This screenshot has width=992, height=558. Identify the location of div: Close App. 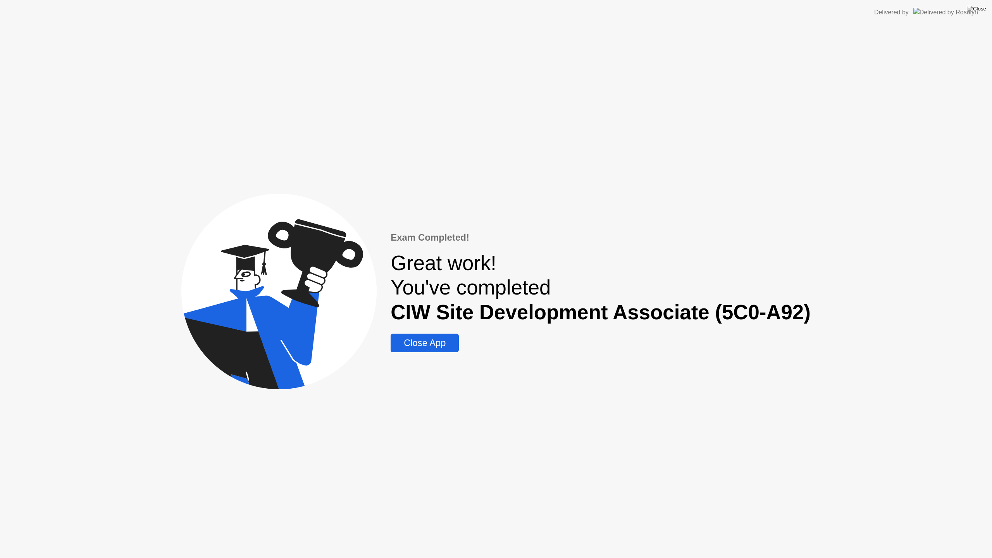
(425, 343).